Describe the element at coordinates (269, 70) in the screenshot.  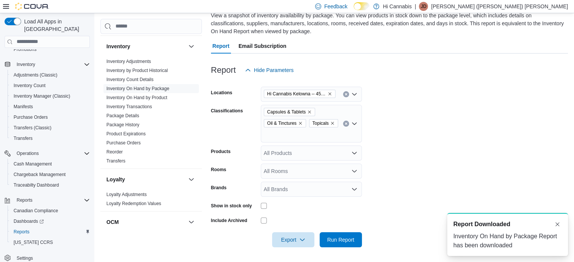
I see `button: Hide Parameters` at that location.